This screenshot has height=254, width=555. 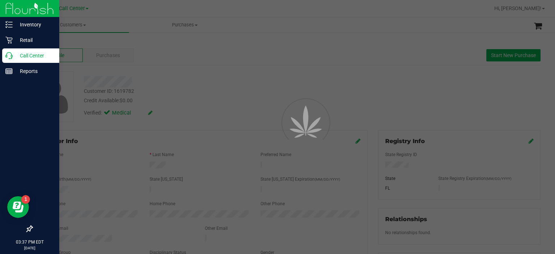 What do you see at coordinates (34, 40) in the screenshot?
I see `p: Retail` at bounding box center [34, 40].